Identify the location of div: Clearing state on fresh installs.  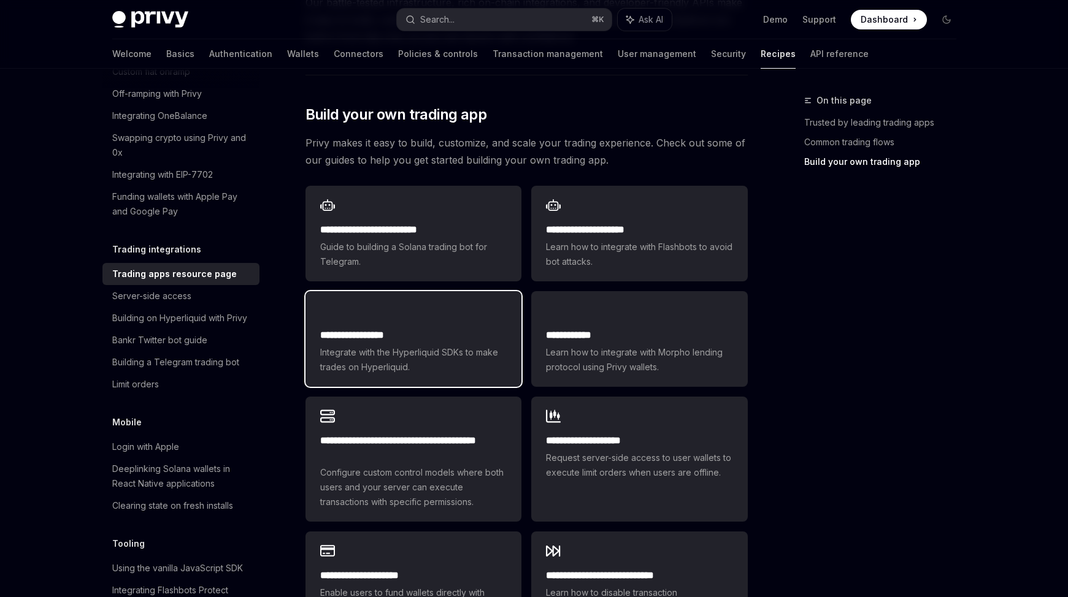
(172, 506).